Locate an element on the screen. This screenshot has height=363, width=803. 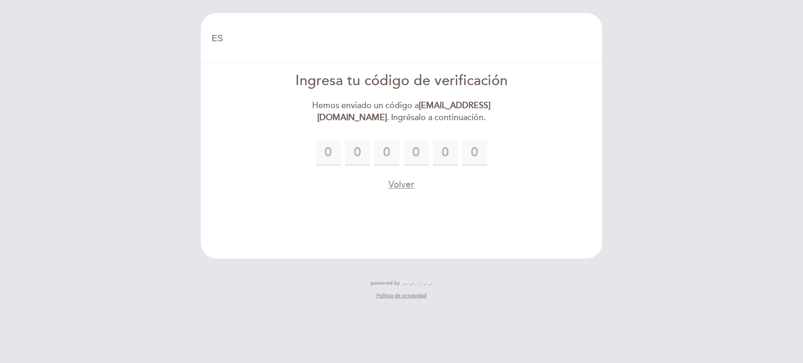
button: Volver is located at coordinates (401, 184).